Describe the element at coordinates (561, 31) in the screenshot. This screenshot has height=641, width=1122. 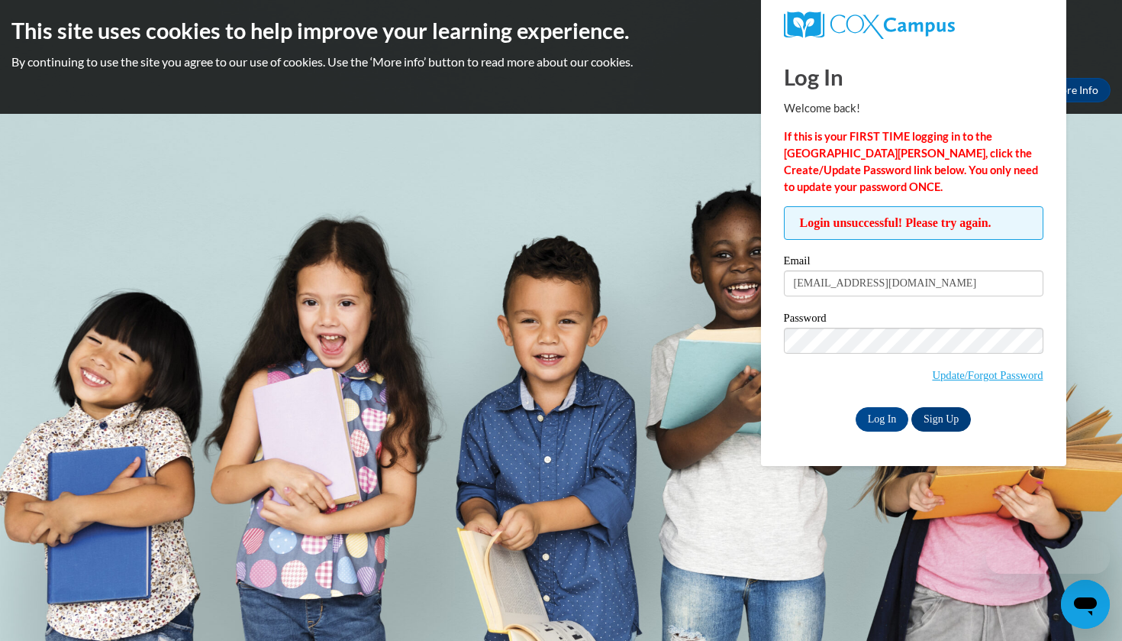
I see `h2: This site uses cookies to help improve your learning experience.` at that location.